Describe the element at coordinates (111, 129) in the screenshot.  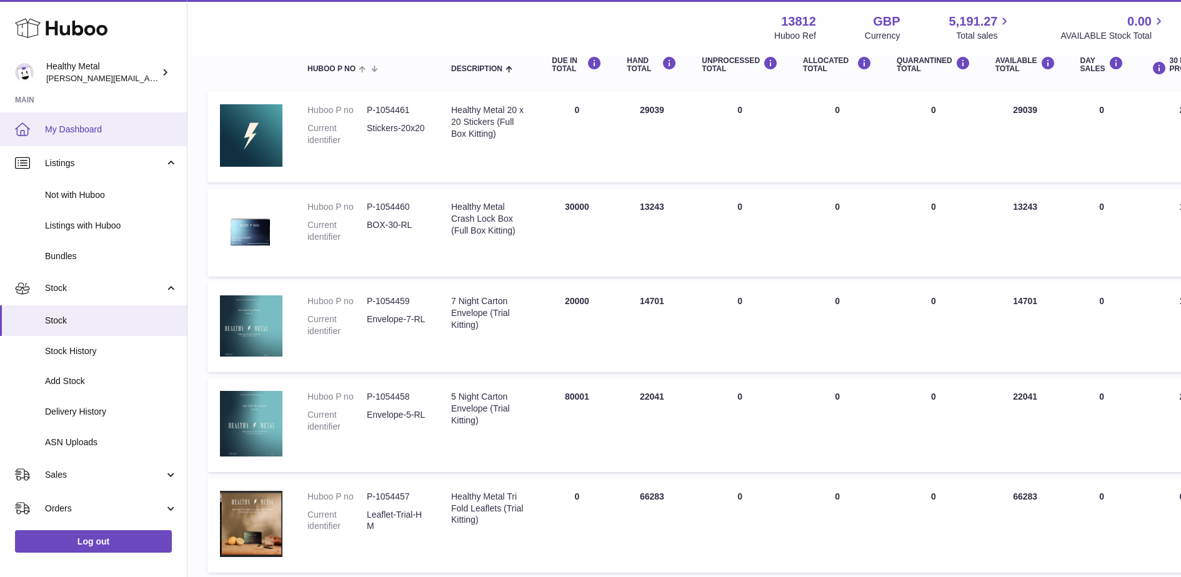
I see `span: My Dashboard` at that location.